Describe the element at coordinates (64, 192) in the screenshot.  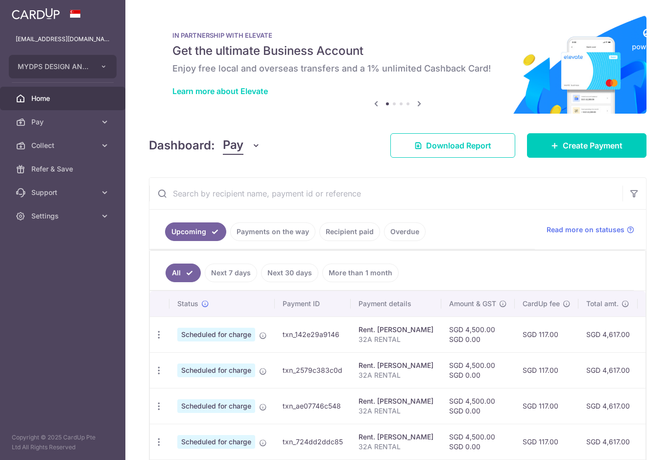
I see `span: Support` at that location.